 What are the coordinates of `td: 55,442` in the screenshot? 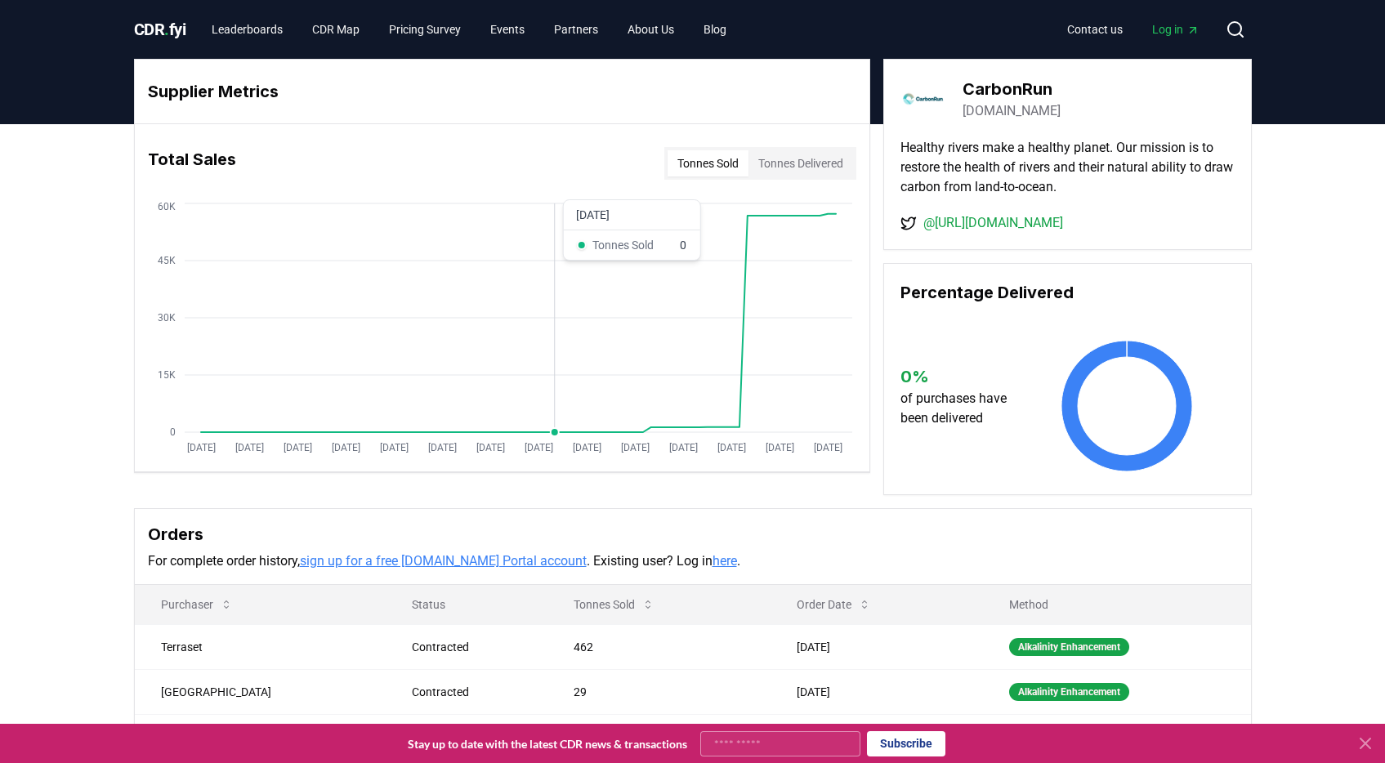 It's located at (660, 736).